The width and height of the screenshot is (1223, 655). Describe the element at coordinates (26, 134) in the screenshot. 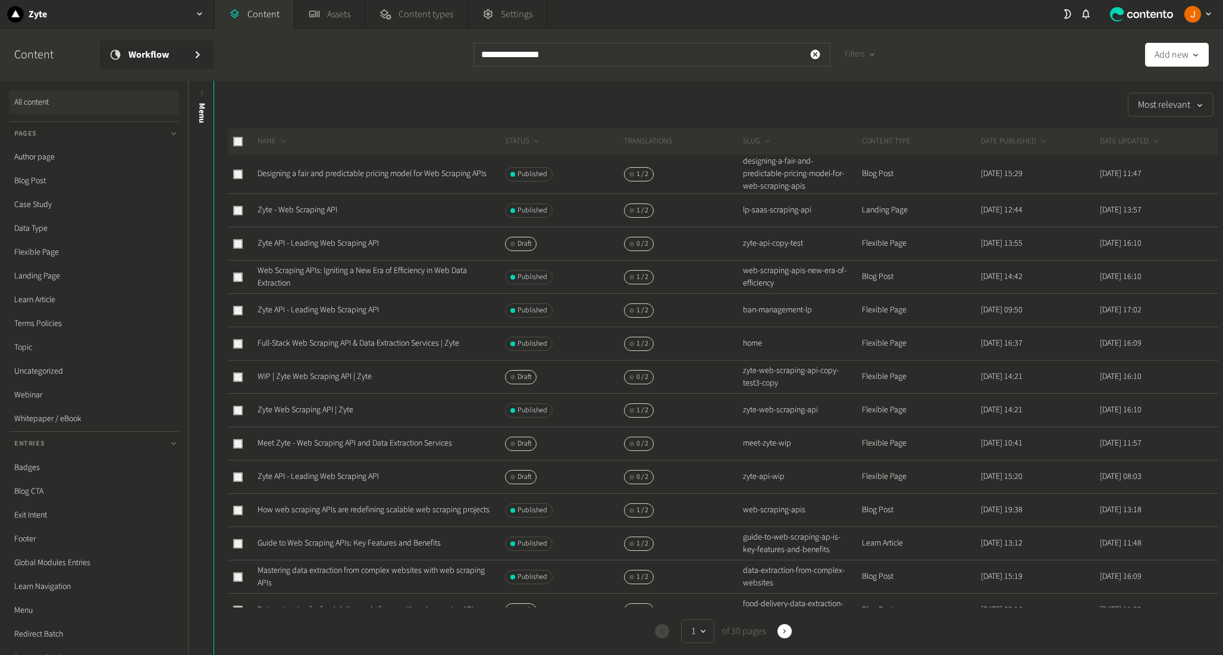

I see `span: Pages` at that location.